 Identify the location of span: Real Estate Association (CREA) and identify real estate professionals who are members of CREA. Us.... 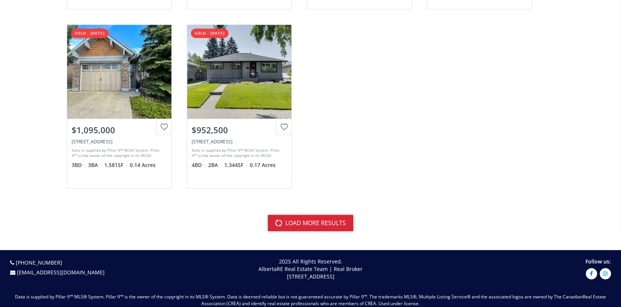
(403, 299).